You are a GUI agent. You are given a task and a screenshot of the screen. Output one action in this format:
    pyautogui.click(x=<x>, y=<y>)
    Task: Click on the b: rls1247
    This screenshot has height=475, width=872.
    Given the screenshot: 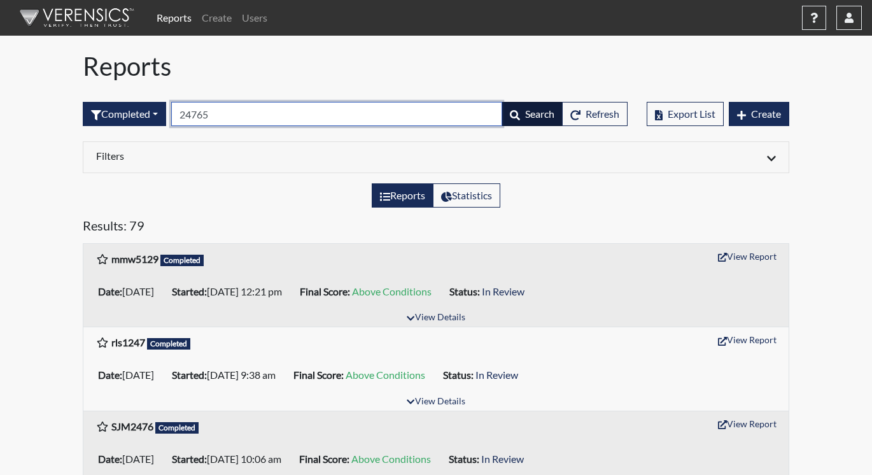 What is the action you would take?
    pyautogui.click(x=128, y=342)
    